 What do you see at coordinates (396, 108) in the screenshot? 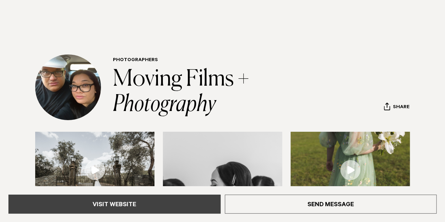
I see `button: Share` at bounding box center [396, 108].